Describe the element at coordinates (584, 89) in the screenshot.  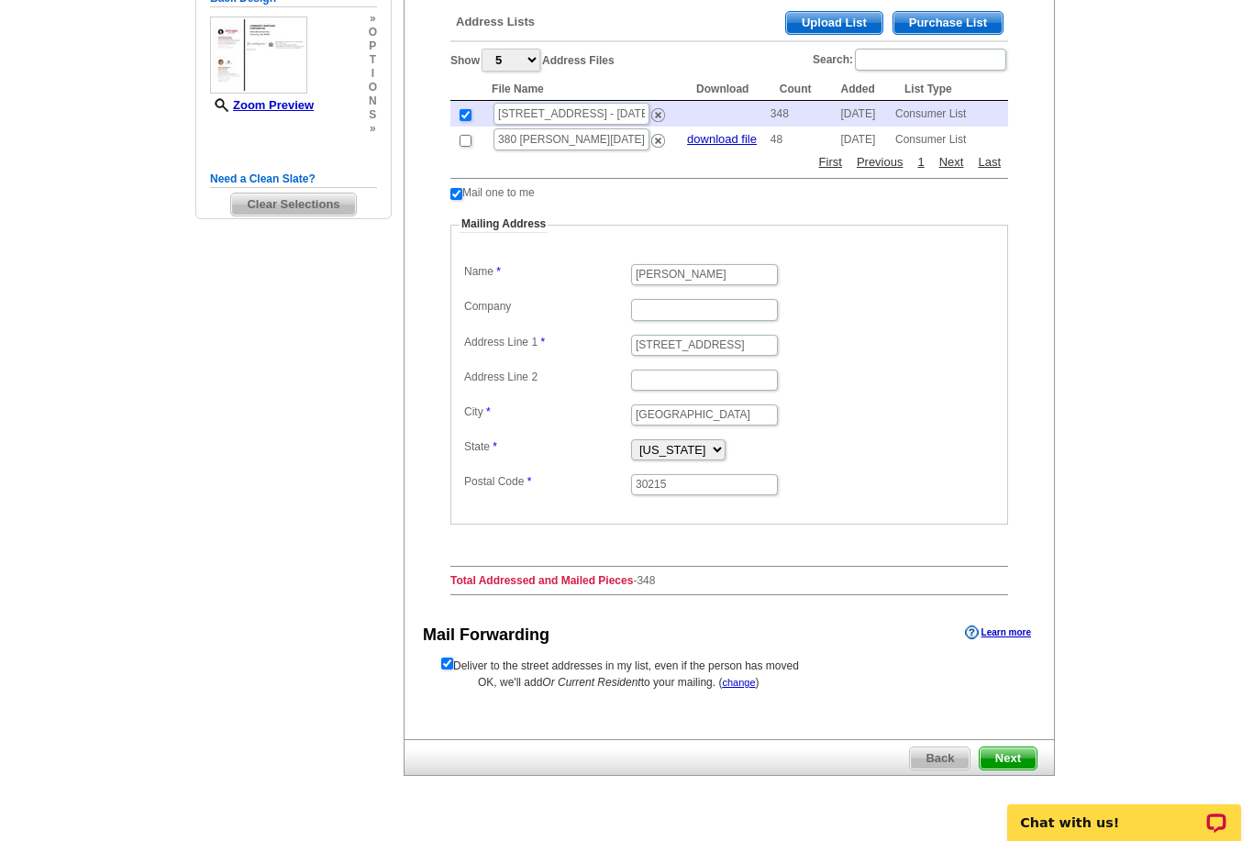
I see `th: File Name` at that location.